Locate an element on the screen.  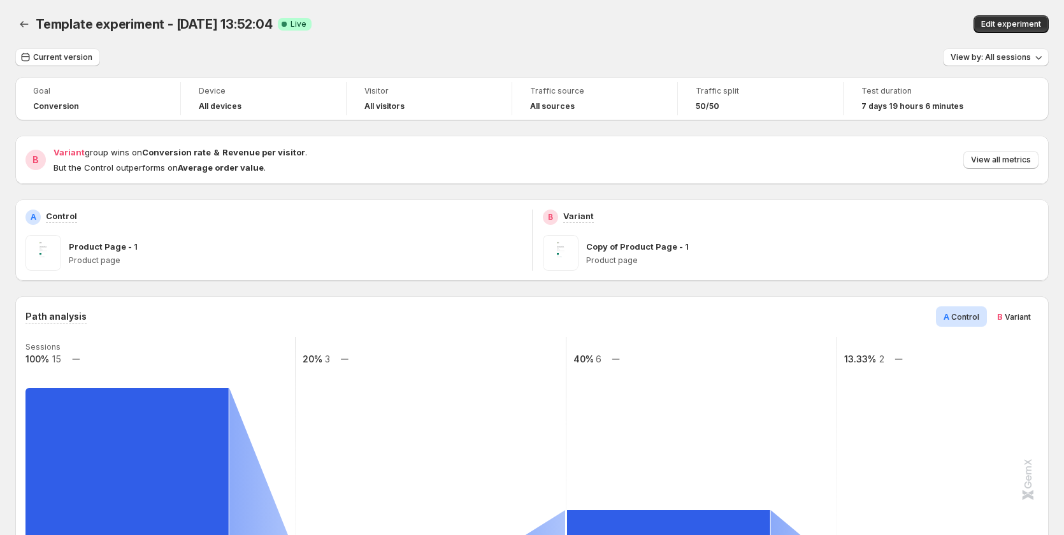
span: Control is located at coordinates (965, 317).